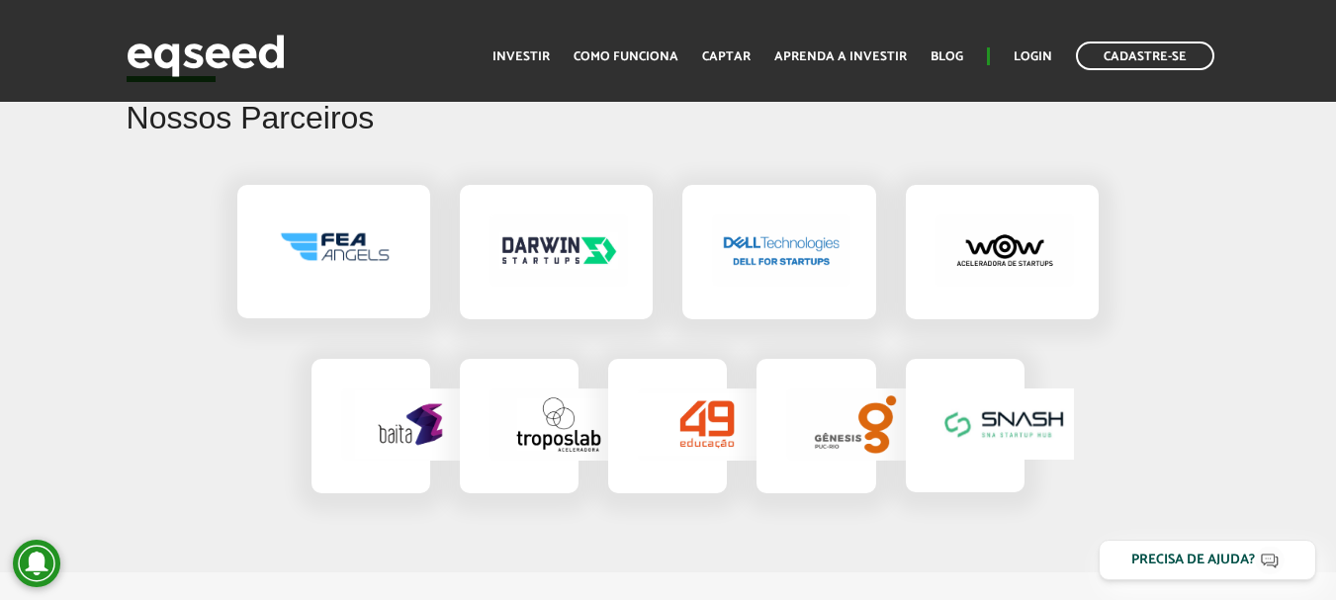  I want to click on a: Investir, so click(521, 56).